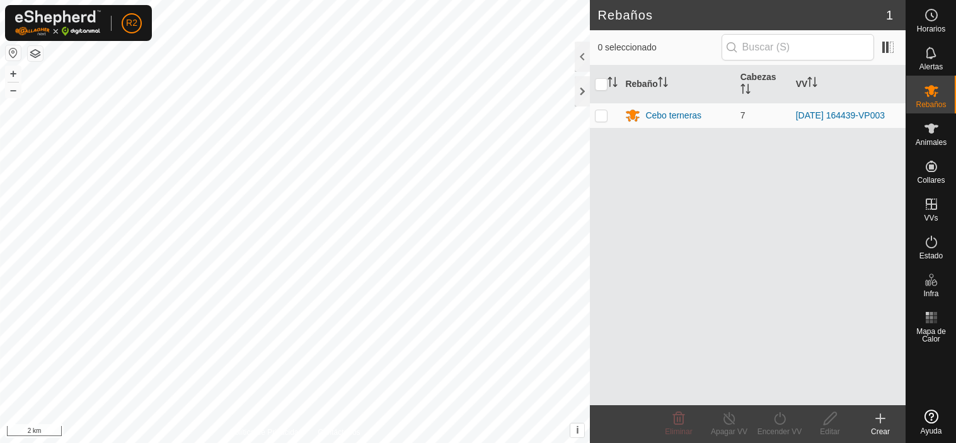 The height and width of the screenshot is (443, 956). Describe the element at coordinates (577, 430) in the screenshot. I see `button: i` at that location.